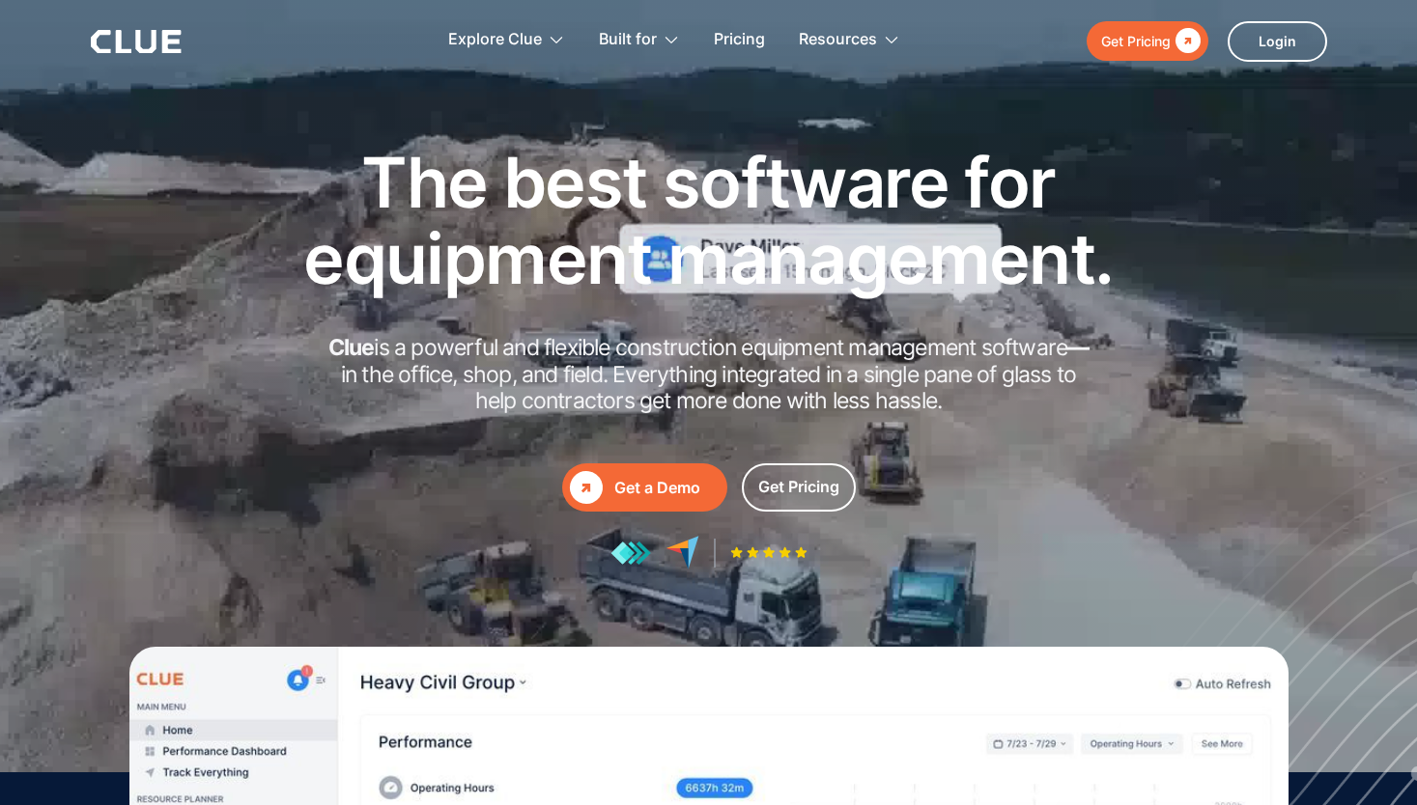 This screenshot has width=1417, height=805. I want to click on h2: is a powerful and flexible construction equipment management software in the office, shop, and fi..., so click(709, 375).